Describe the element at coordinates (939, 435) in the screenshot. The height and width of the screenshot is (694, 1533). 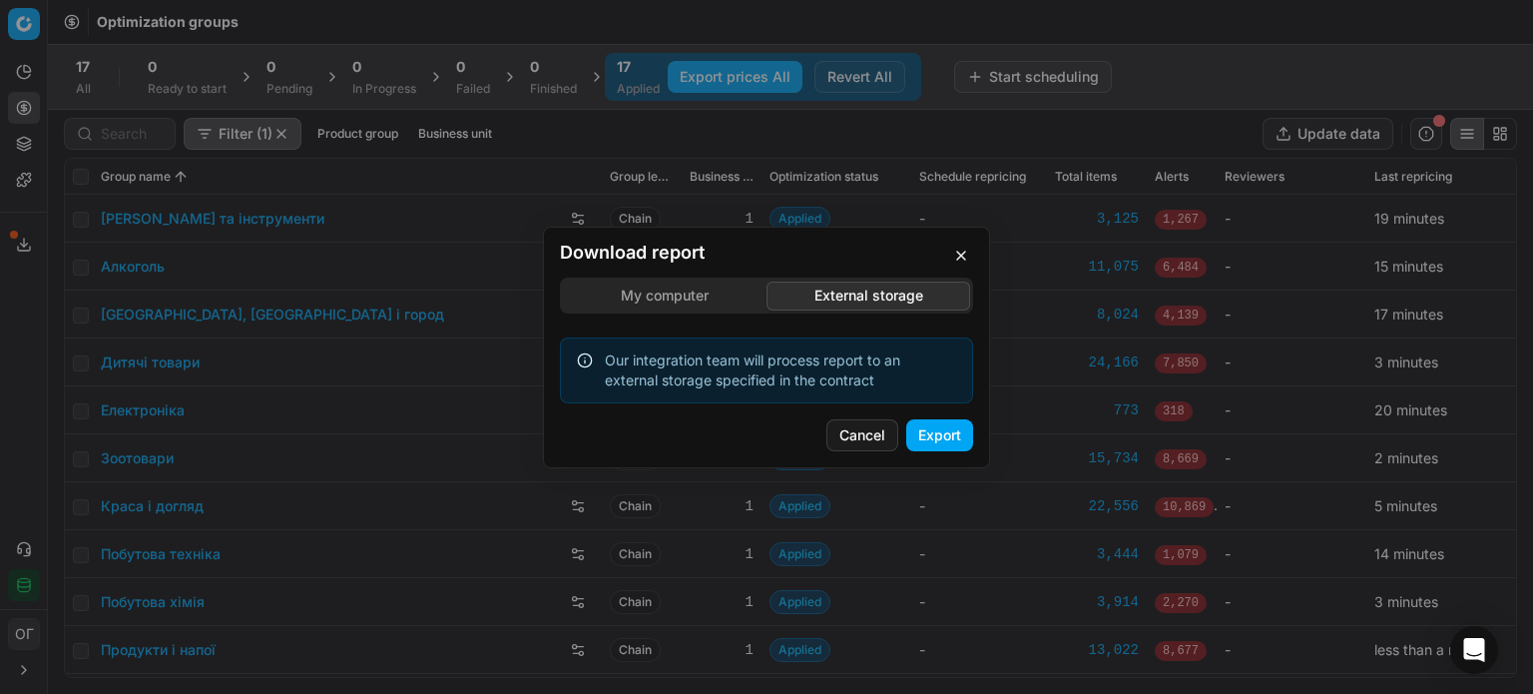
I see `button: Export` at that location.